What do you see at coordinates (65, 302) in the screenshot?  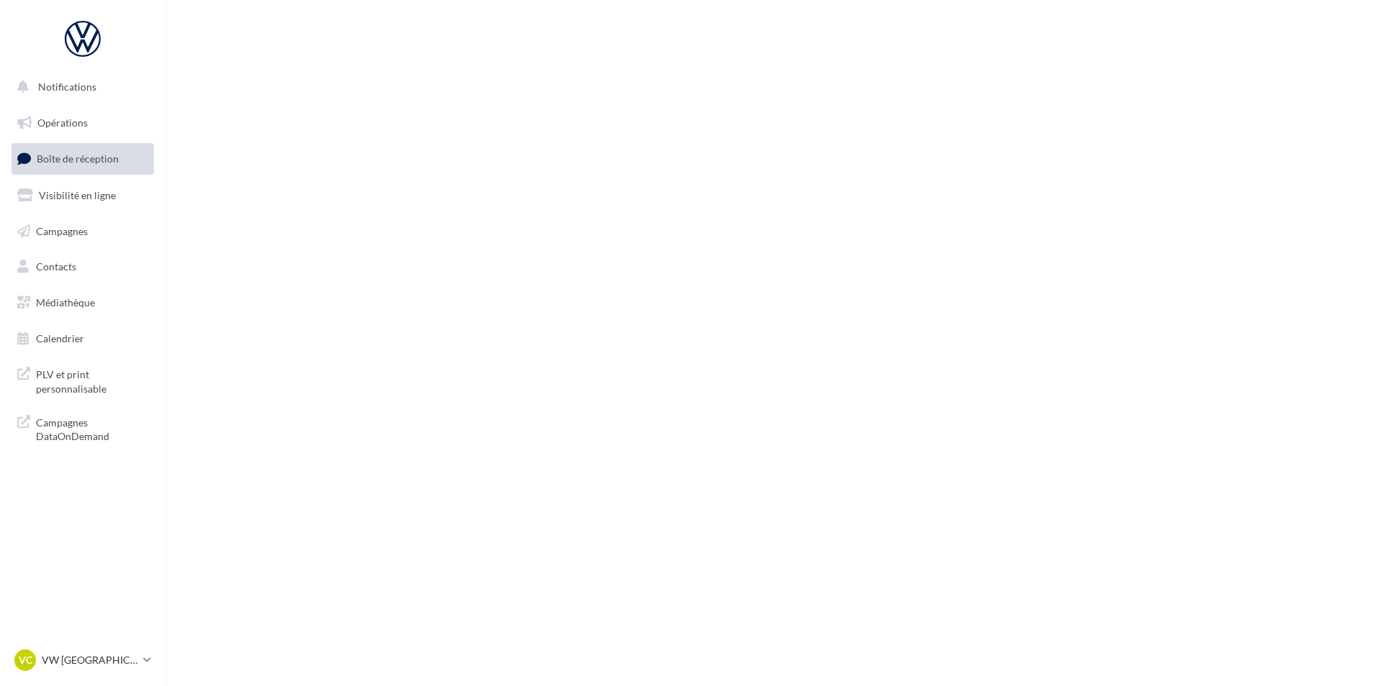 I see `span: Médiathèque` at bounding box center [65, 302].